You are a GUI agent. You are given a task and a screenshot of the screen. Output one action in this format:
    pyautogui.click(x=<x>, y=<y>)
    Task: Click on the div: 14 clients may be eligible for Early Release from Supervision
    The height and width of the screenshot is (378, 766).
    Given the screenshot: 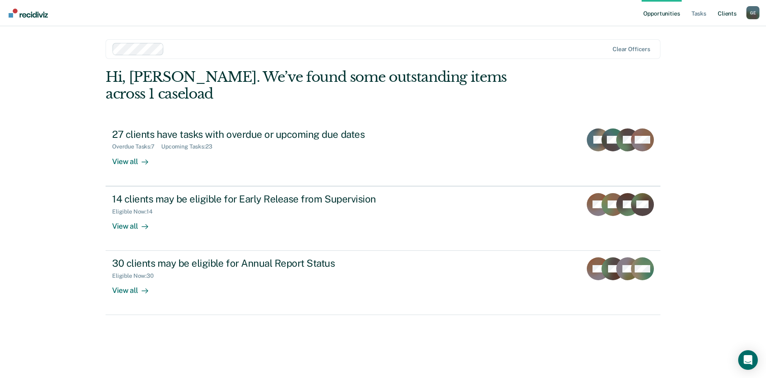 What is the action you would take?
    pyautogui.click(x=256, y=199)
    